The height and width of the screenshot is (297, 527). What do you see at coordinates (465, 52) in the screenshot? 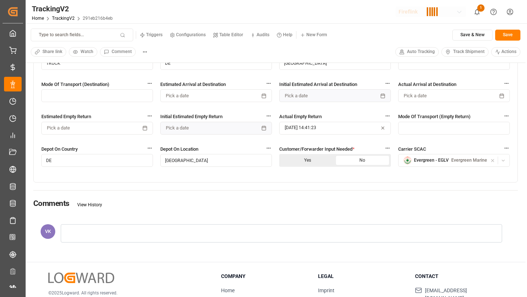
I see `button: Track Shipment` at bounding box center [465, 52].